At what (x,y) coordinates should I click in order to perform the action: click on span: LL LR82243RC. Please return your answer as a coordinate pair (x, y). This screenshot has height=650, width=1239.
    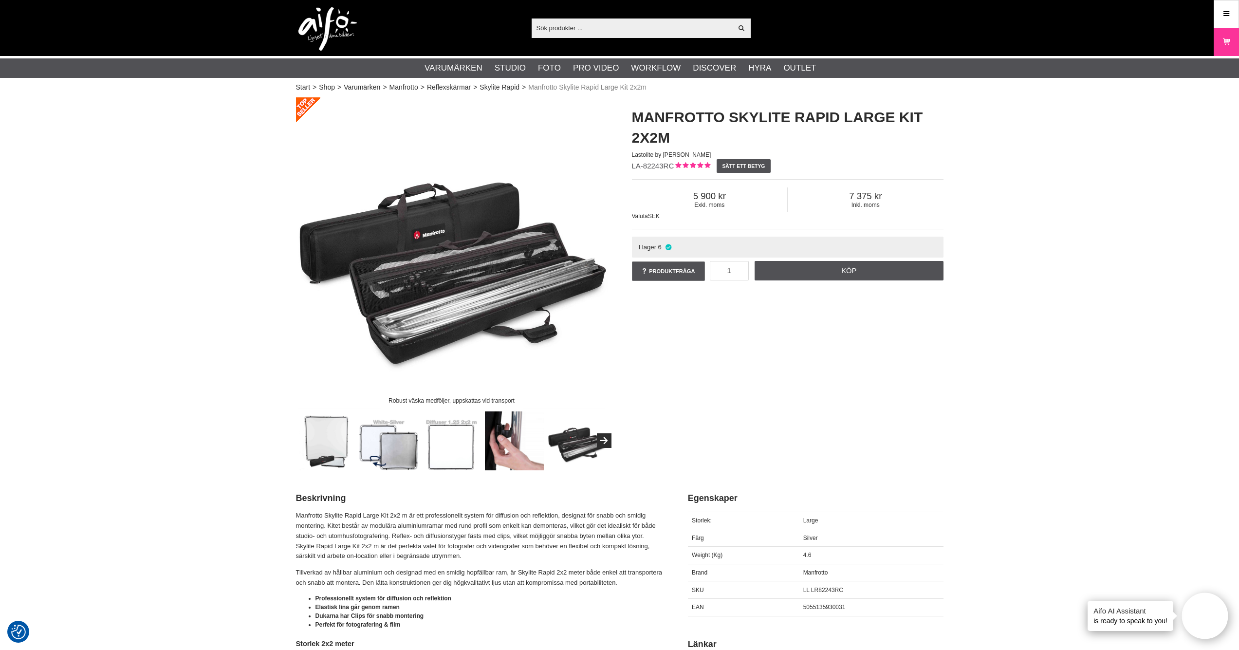
    Looking at the image, I should click on (823, 590).